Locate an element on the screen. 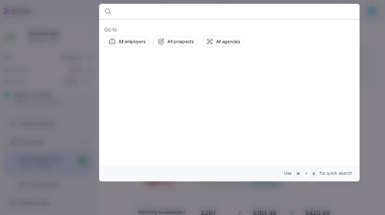 Image resolution: width=385 pixels, height=215 pixels. span: Go to is located at coordinates (229, 30).